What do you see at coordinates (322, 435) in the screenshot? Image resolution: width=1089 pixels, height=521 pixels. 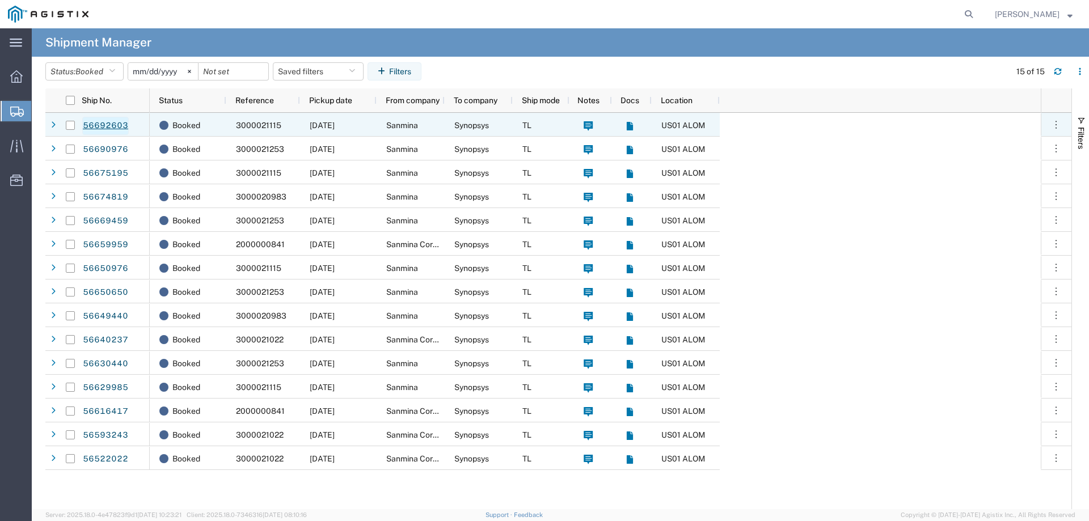 I see `span: 08/25/2025` at bounding box center [322, 435].